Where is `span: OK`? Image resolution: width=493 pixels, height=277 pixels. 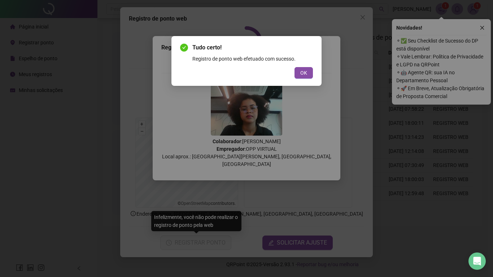 span: OK is located at coordinates (303, 73).